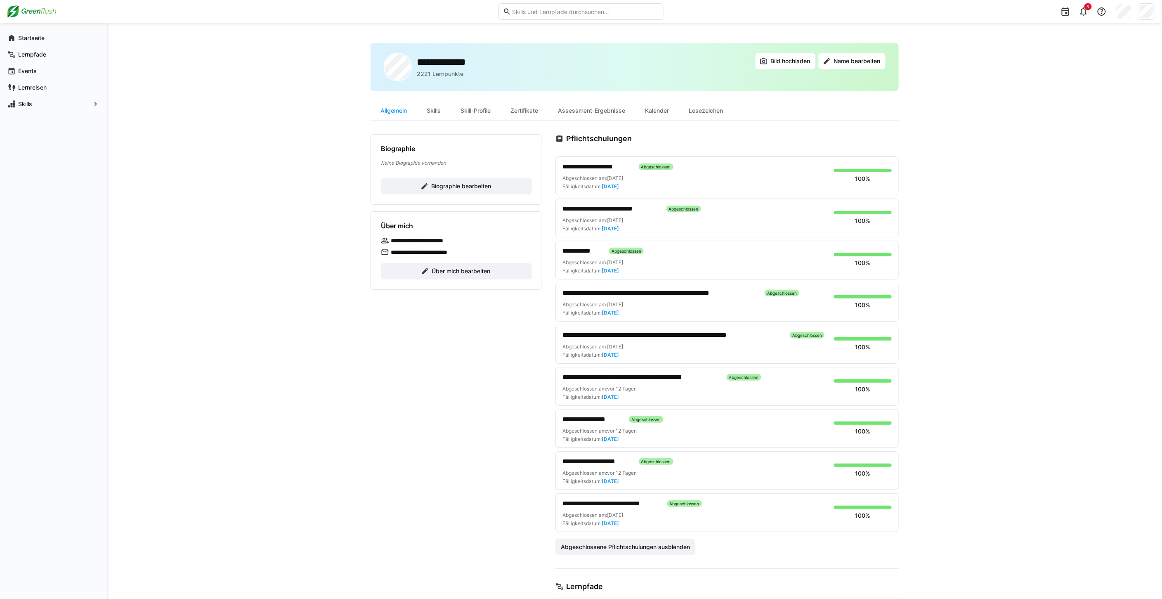  Describe the element at coordinates (1088, 7) in the screenshot. I see `span: 5` at that location.